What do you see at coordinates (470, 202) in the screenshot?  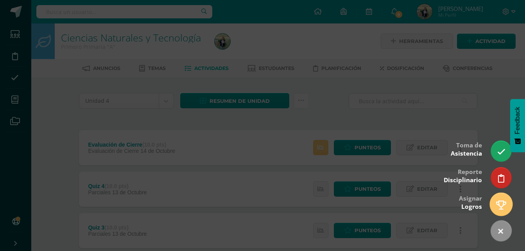 I see `div: Asignar` at bounding box center [470, 202].